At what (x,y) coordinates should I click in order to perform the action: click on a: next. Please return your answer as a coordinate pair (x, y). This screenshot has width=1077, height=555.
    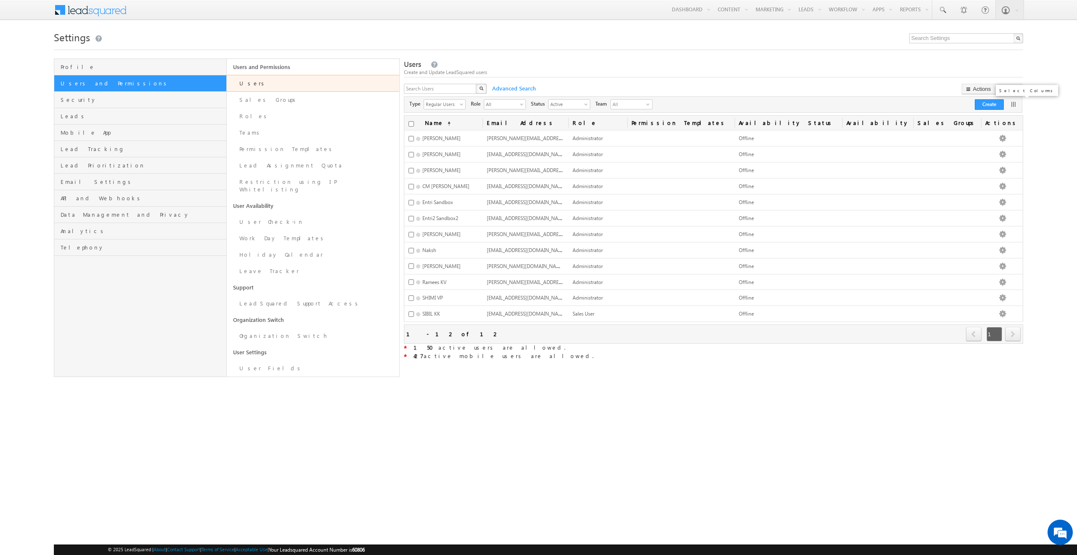
    Looking at the image, I should click on (1012, 334).